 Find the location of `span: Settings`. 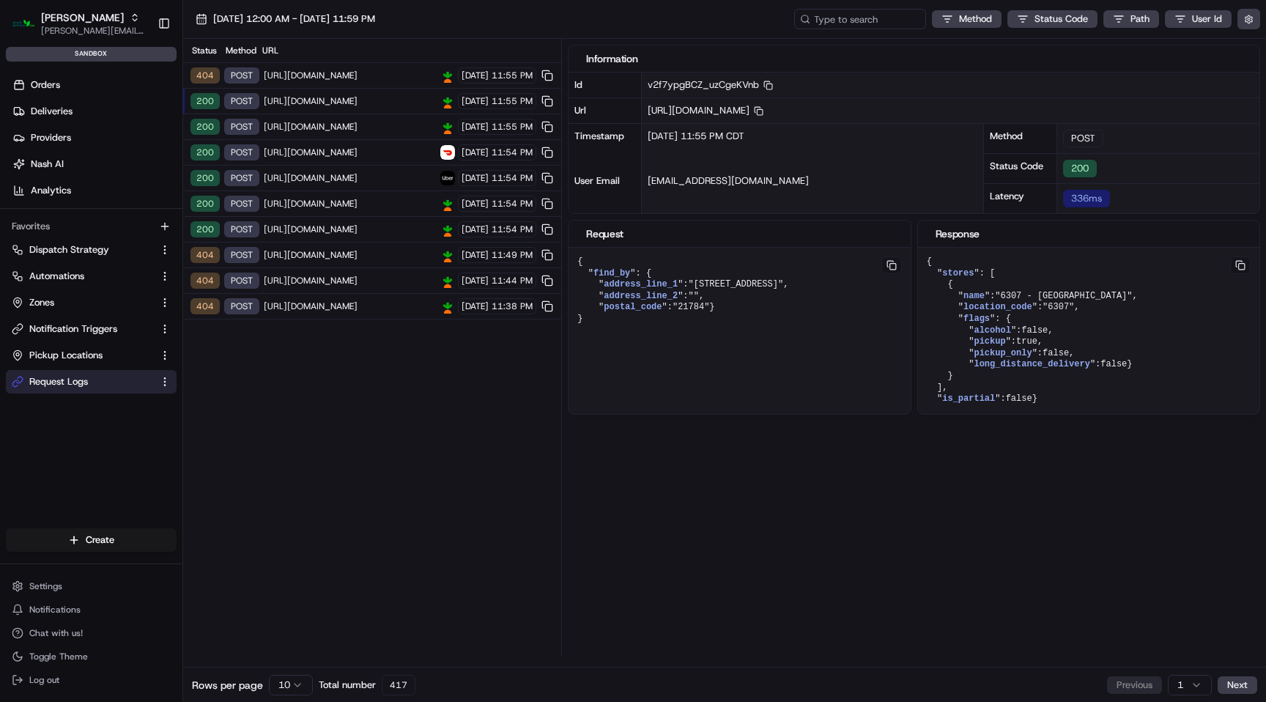

span: Settings is located at coordinates (45, 586).